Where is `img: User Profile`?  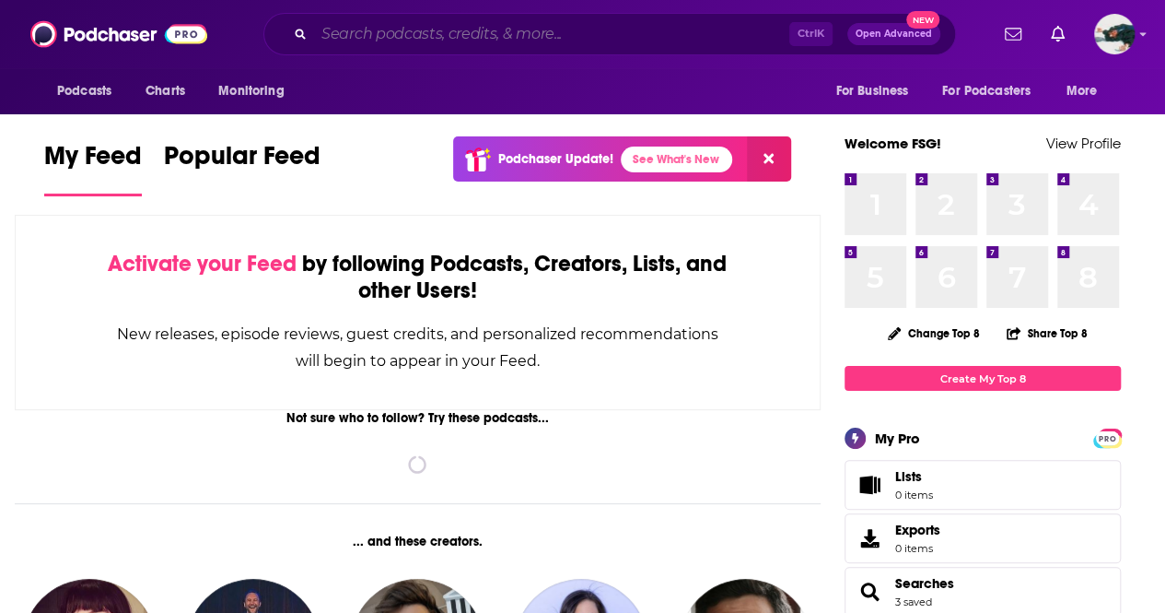
img: User Profile is located at coordinates (1115, 34).